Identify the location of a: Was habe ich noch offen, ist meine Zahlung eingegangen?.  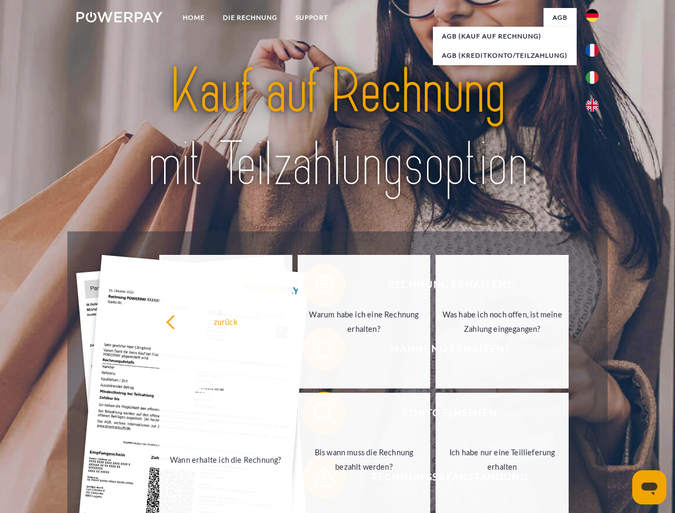
(502, 322).